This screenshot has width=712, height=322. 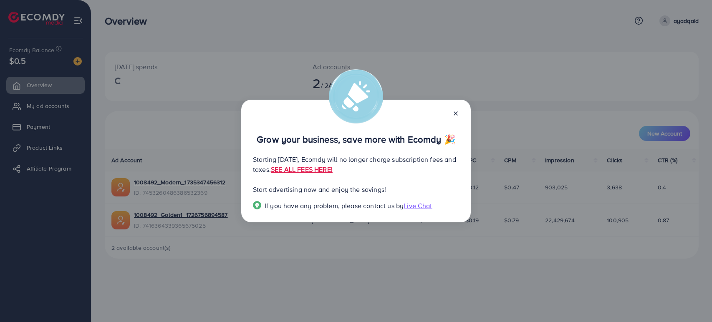 I want to click on p: Start advertising now and enjoy the savings!, so click(x=356, y=190).